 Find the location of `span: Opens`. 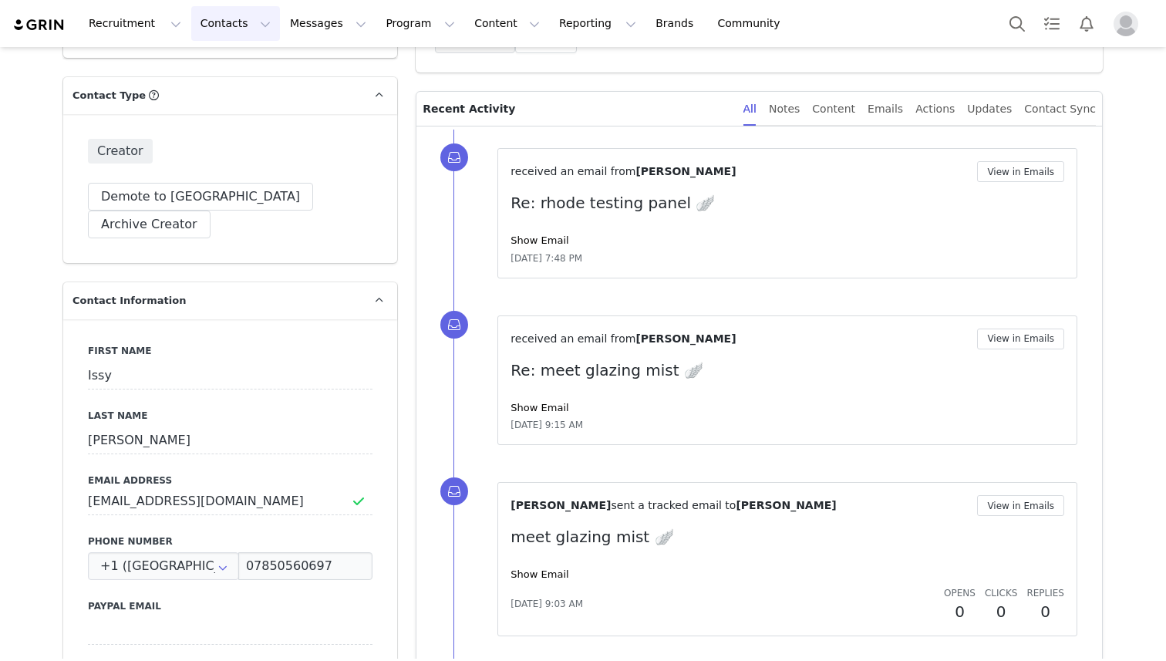

span: Opens is located at coordinates (959, 593).